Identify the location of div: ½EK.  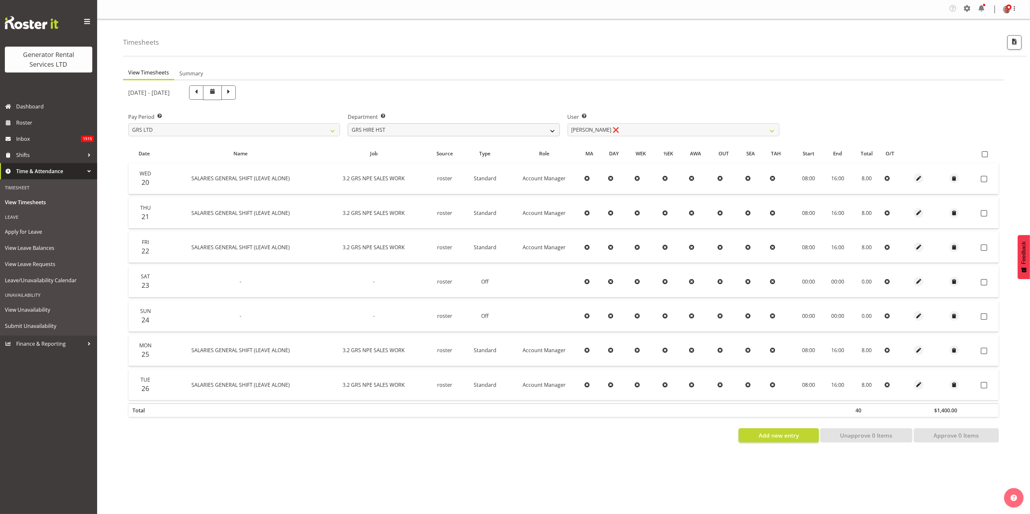
(673, 153).